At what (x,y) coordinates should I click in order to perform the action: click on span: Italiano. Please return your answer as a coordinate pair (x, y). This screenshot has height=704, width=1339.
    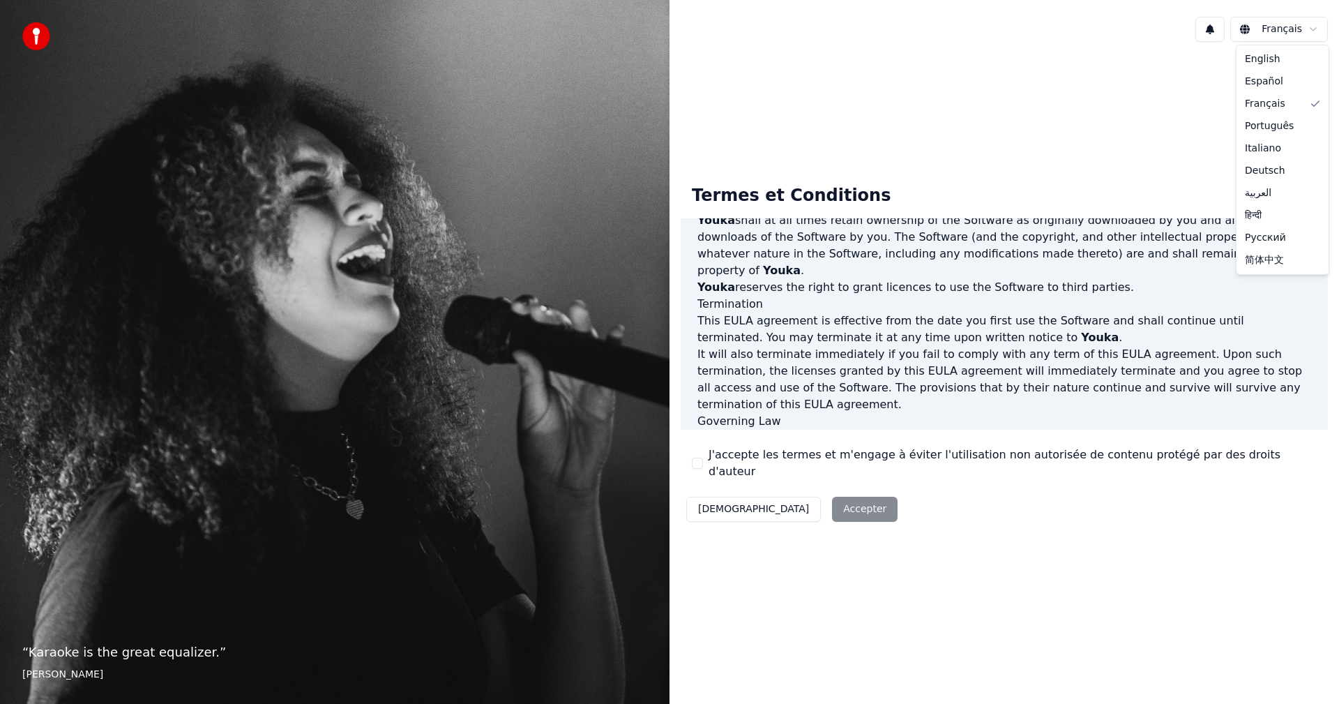
    Looking at the image, I should click on (1263, 149).